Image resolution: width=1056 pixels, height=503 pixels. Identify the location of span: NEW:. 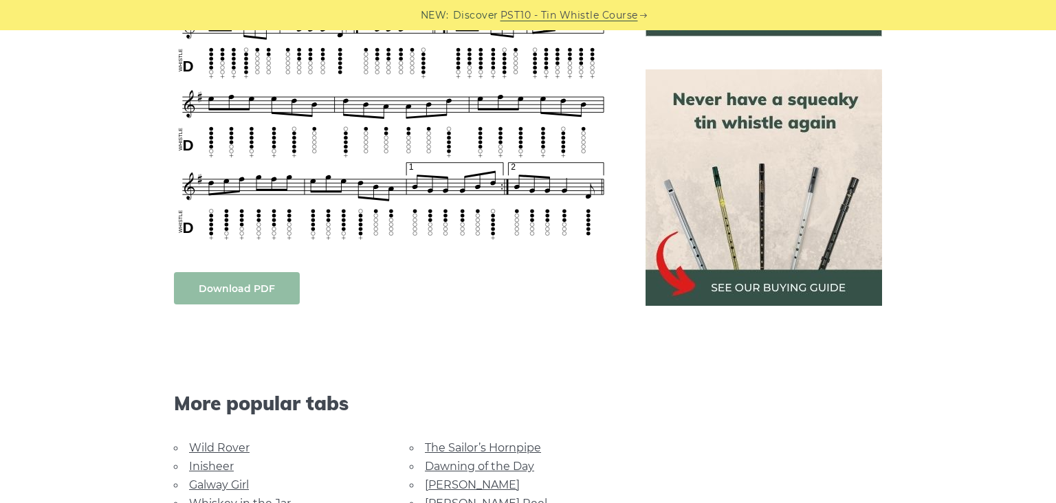
(434, 15).